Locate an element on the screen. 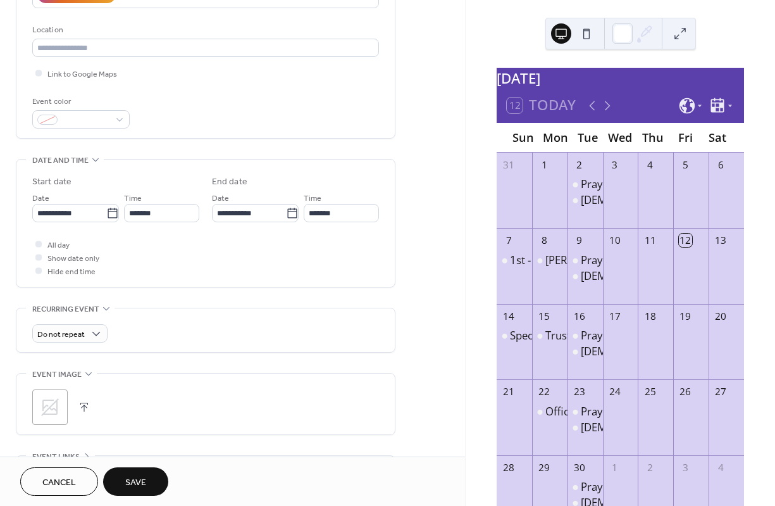  span: Hide end time is located at coordinates (72, 272).